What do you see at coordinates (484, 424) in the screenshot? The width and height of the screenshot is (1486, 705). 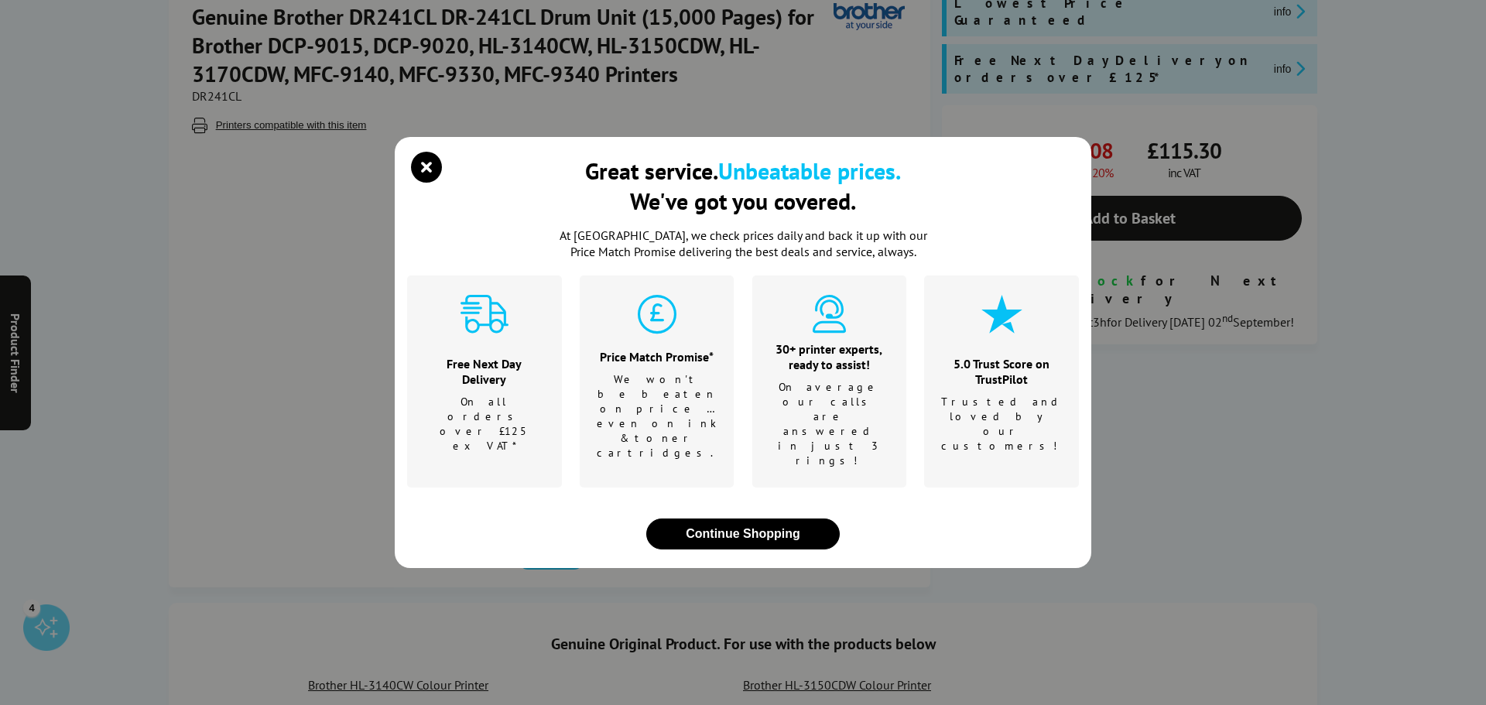 I see `p: On all orders over £125 ex VAT*` at bounding box center [484, 424].